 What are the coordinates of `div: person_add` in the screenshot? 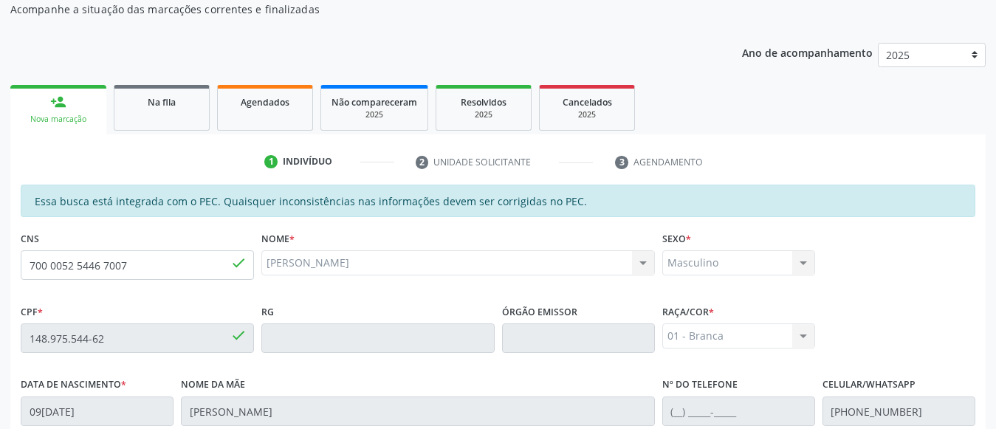 It's located at (58, 102).